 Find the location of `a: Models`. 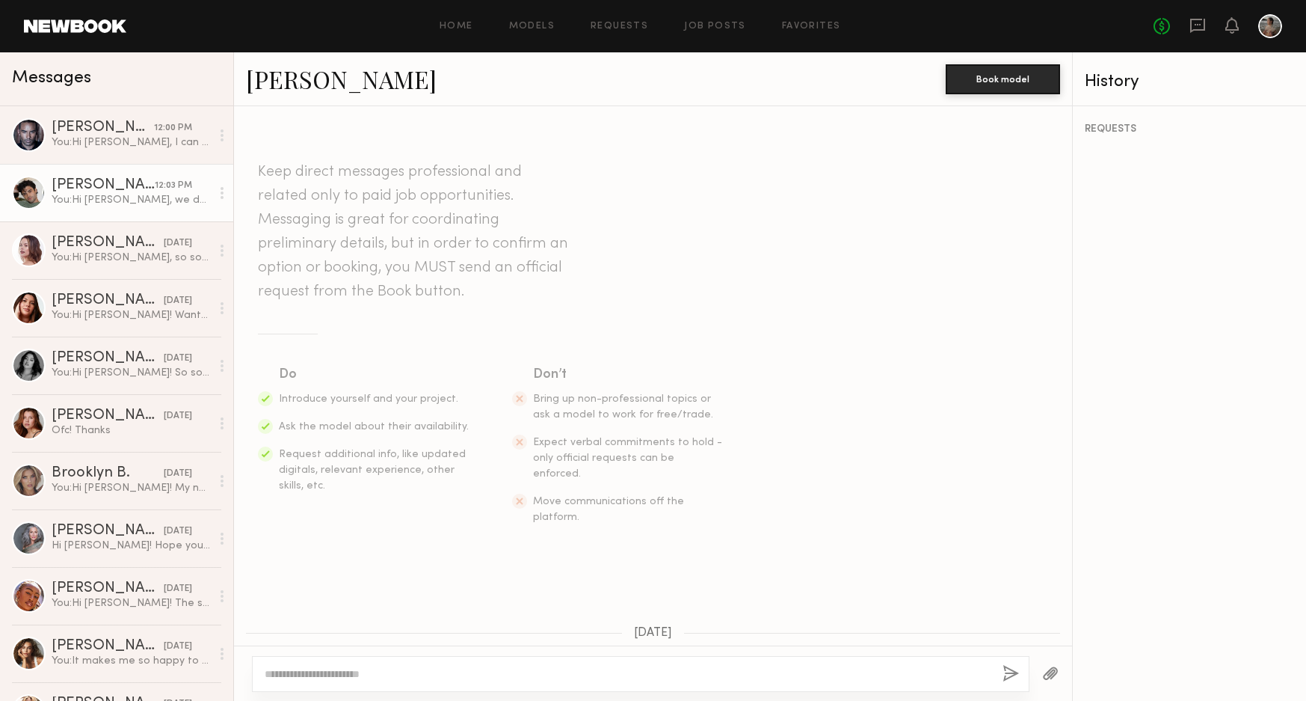

a: Models is located at coordinates (532, 26).